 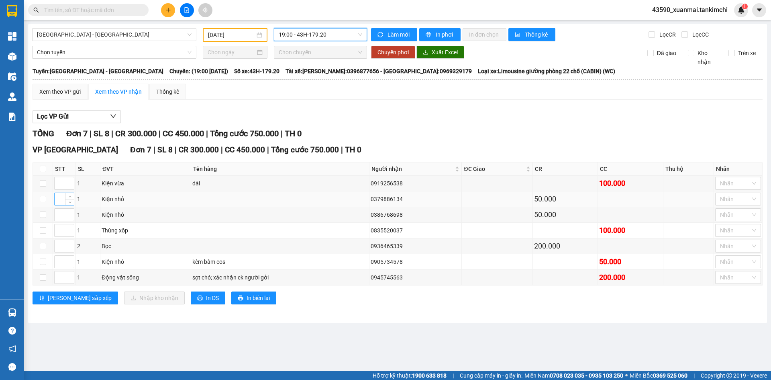 I want to click on th: ĐVT, so click(x=146, y=169).